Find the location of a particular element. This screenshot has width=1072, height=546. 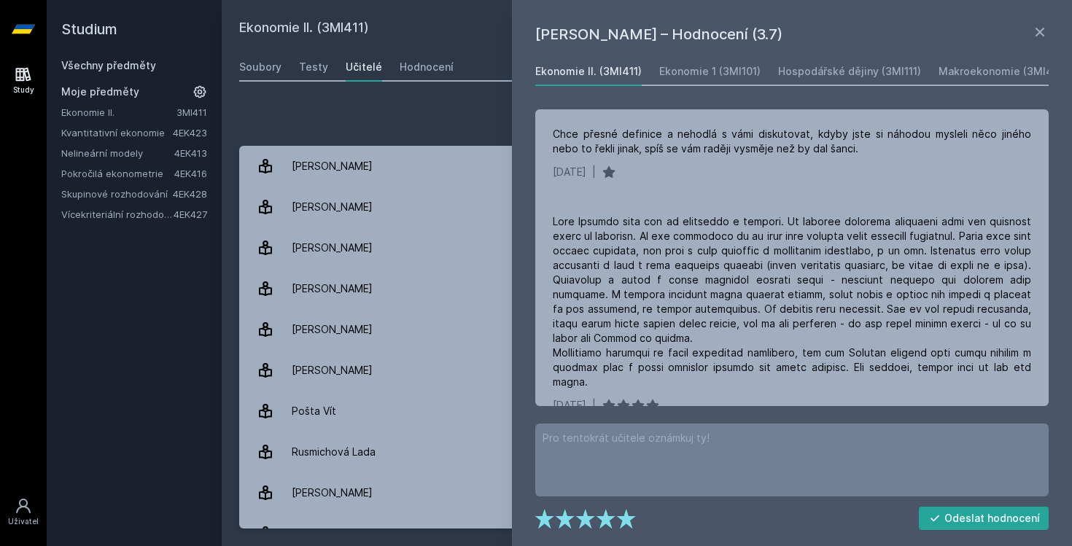

a: Ekonomie II. is located at coordinates (119, 112).